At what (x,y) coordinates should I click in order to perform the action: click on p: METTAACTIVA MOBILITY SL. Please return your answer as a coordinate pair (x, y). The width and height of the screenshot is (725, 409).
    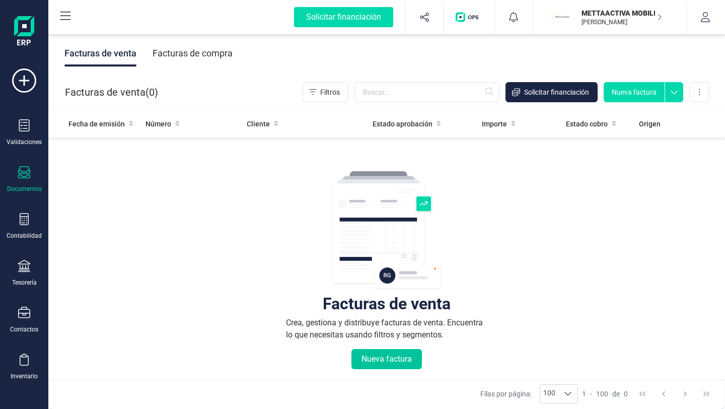
    Looking at the image, I should click on (622, 13).